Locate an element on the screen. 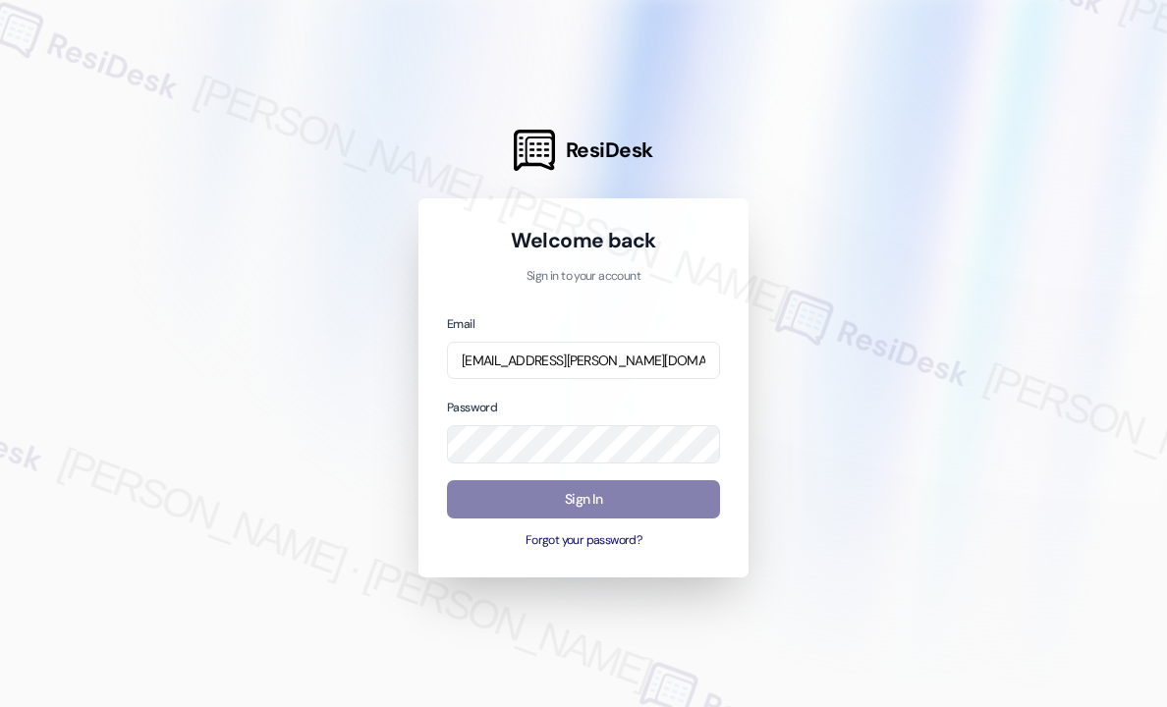 The height and width of the screenshot is (707, 1167). button: Forgot your password? is located at coordinates (583, 541).